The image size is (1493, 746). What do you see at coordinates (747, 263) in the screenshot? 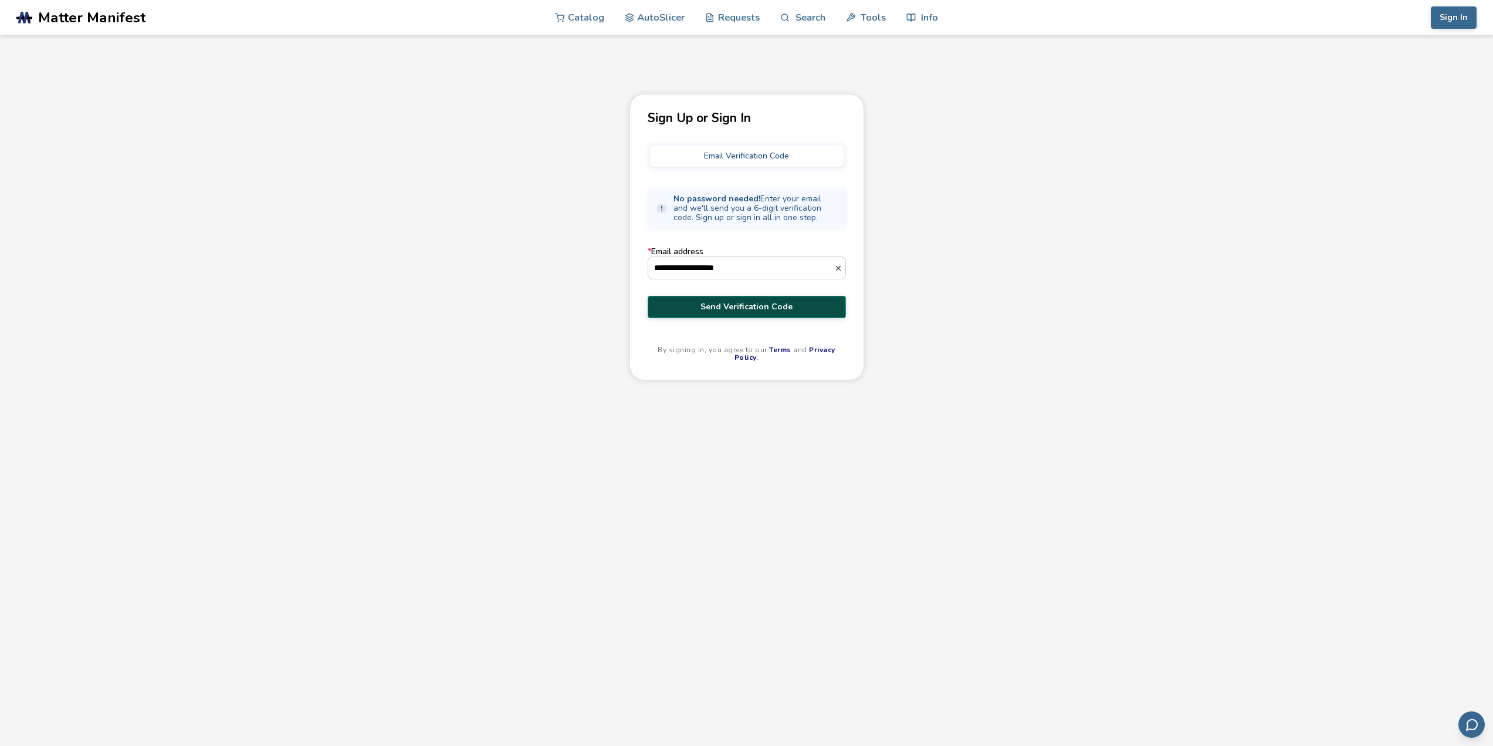
I see `label: Email address` at bounding box center [747, 263].